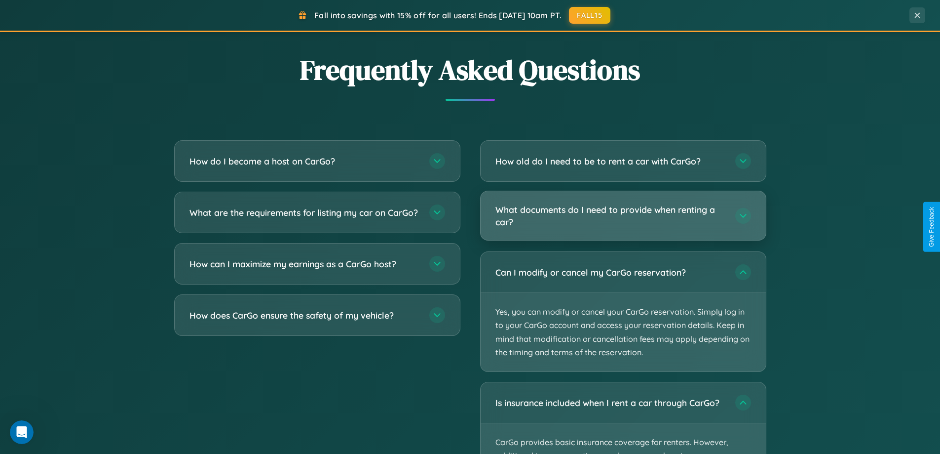 The height and width of the screenshot is (454, 940). Describe the element at coordinates (305, 161) in the screenshot. I see `h3: How do I become a host on CarGo?` at that location.